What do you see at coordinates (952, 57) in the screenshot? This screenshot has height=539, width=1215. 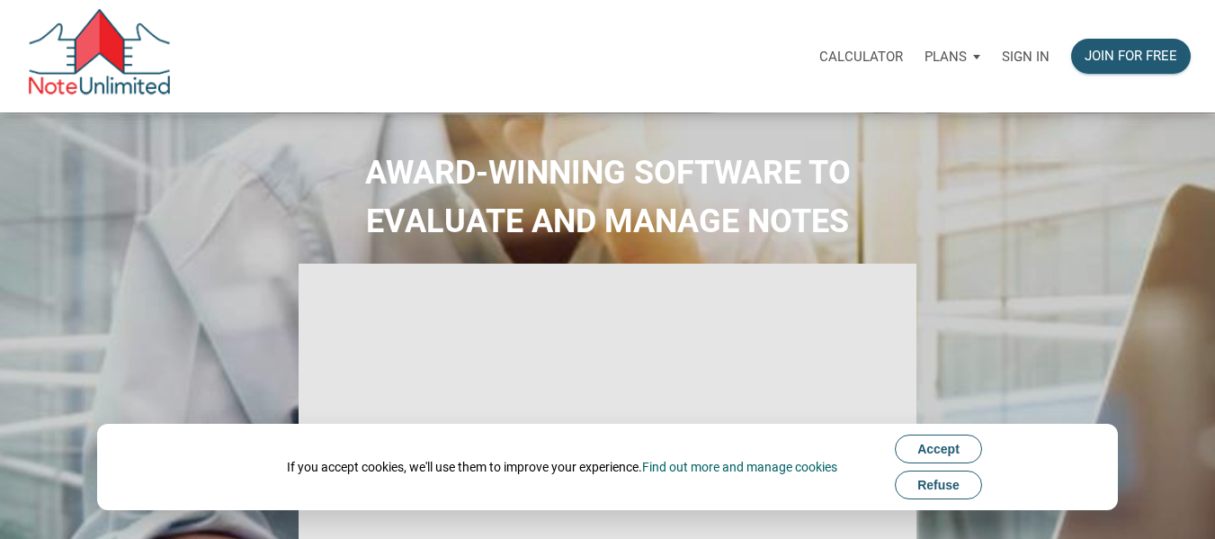 I see `button: Plans` at bounding box center [952, 57].